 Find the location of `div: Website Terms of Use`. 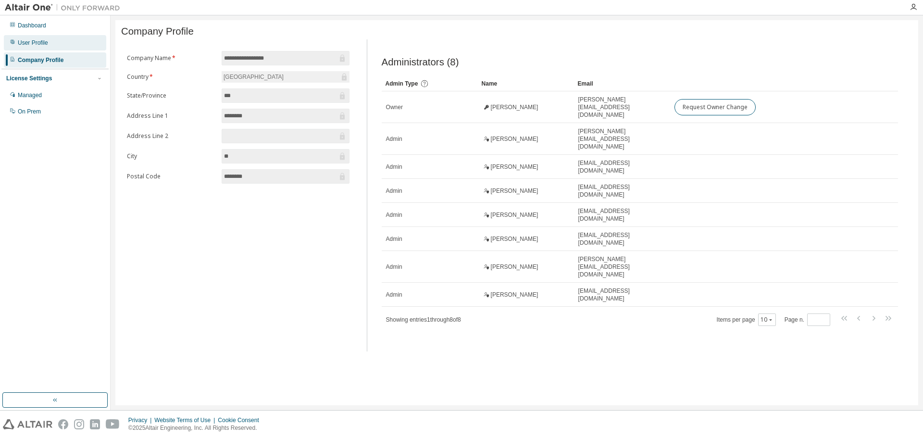

div: Website Terms of Use is located at coordinates (186, 420).